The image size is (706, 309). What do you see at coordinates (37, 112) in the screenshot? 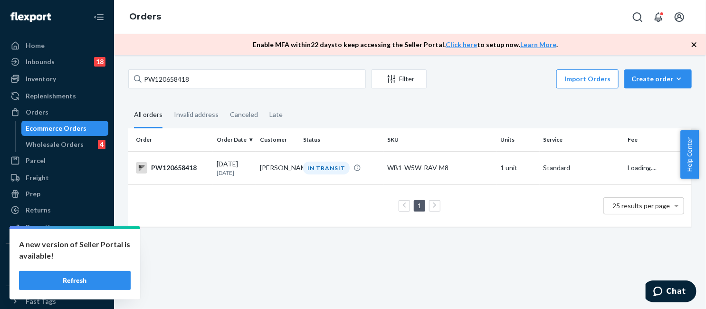
I see `div: Orders` at bounding box center [37, 112].